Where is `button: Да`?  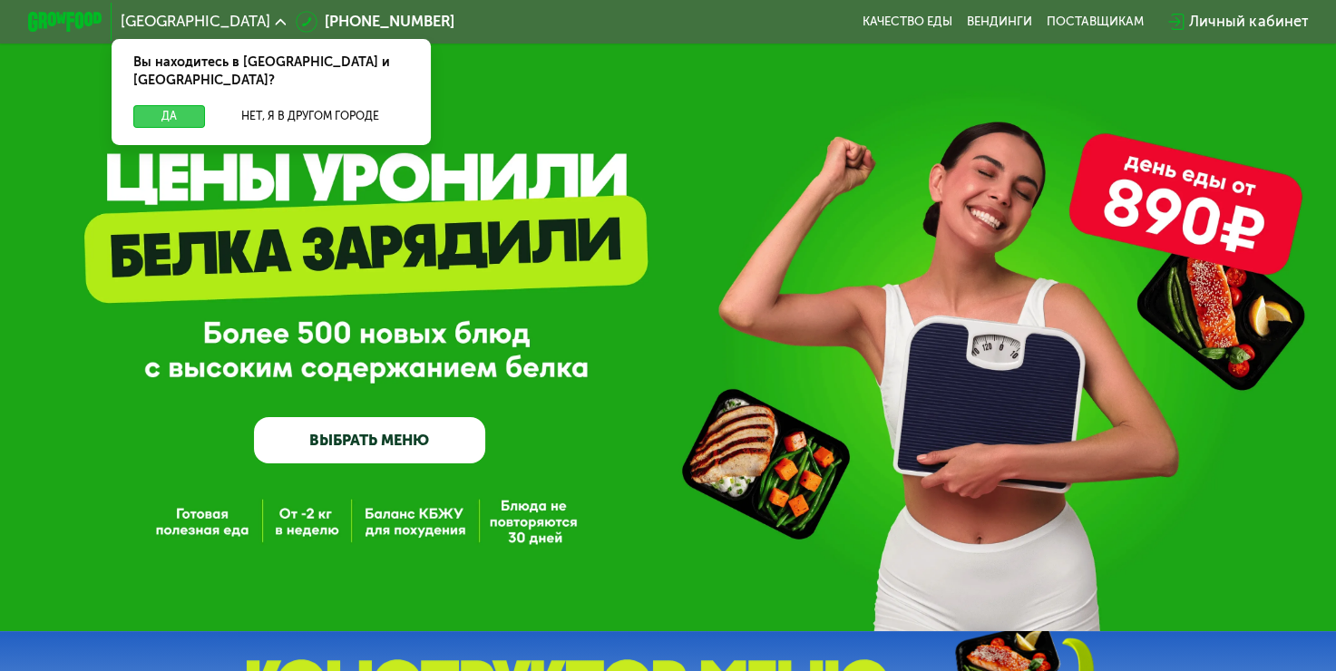
button: Да is located at coordinates (169, 116).